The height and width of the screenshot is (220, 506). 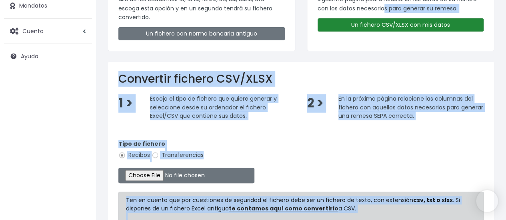 What do you see at coordinates (283, 209) in the screenshot?
I see `a: te contamos aquí como convertirlo` at bounding box center [283, 209].